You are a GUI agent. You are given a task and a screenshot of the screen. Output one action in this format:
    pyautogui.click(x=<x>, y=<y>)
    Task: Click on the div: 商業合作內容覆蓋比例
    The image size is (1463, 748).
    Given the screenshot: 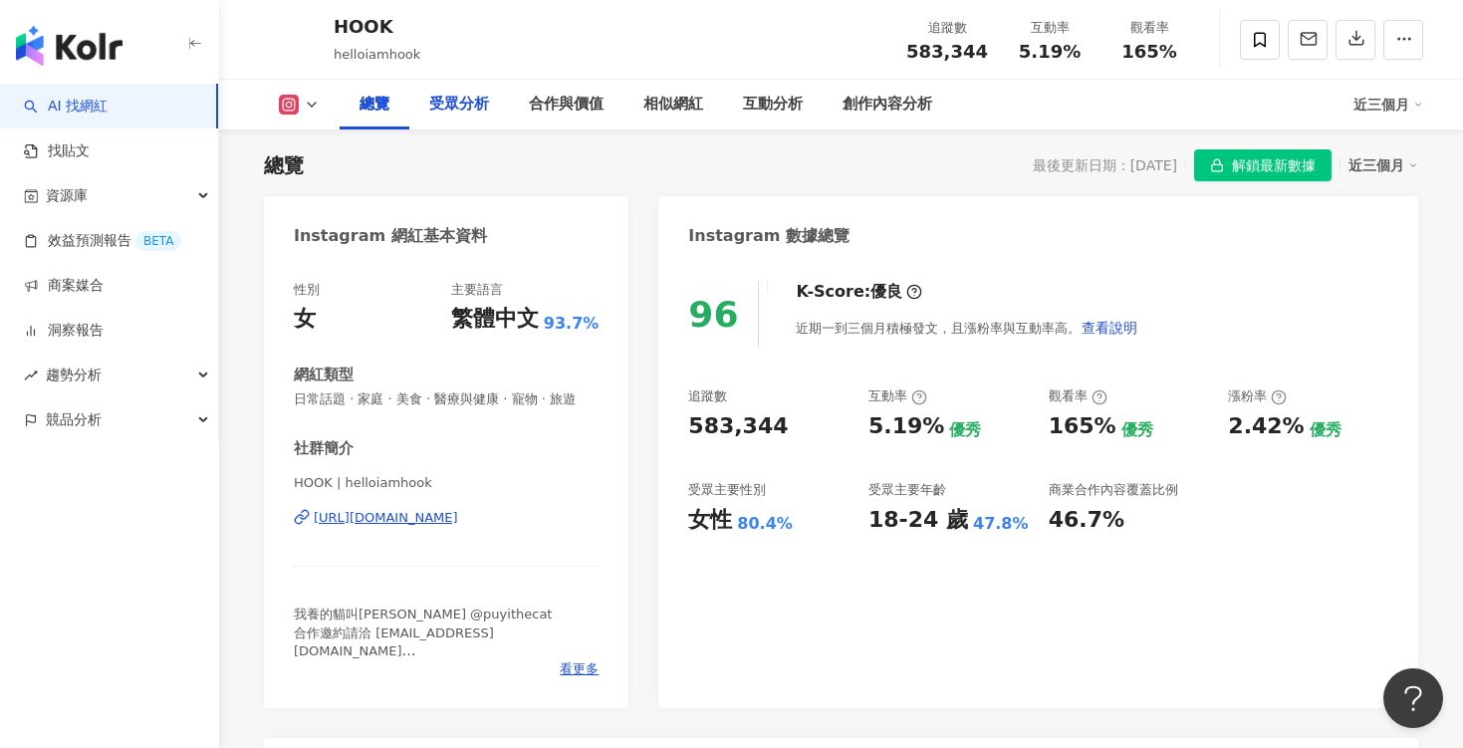 What is the action you would take?
    pyautogui.click(x=1113, y=490)
    